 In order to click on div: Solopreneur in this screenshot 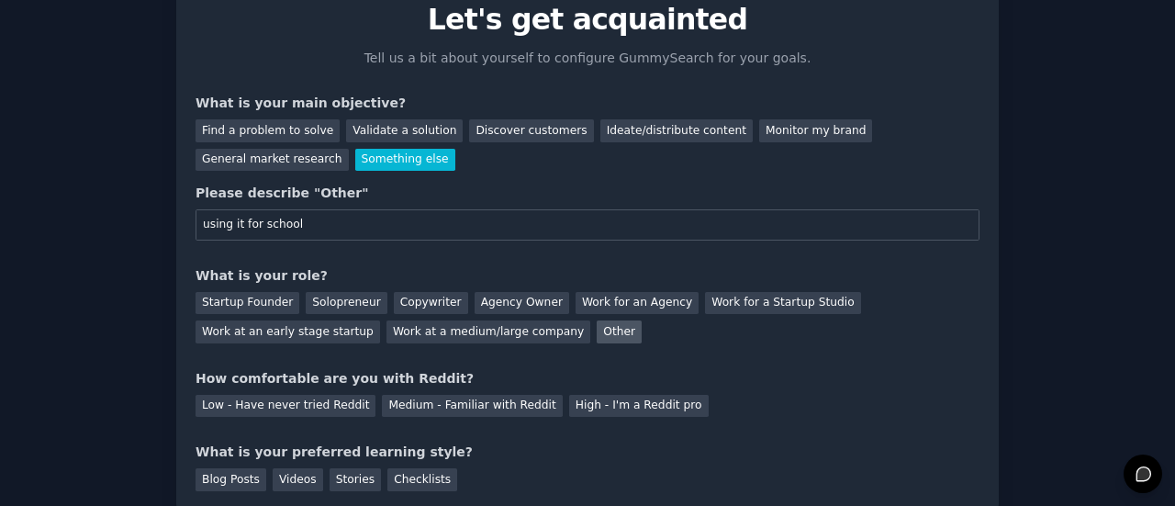, I will do `click(346, 303)`.